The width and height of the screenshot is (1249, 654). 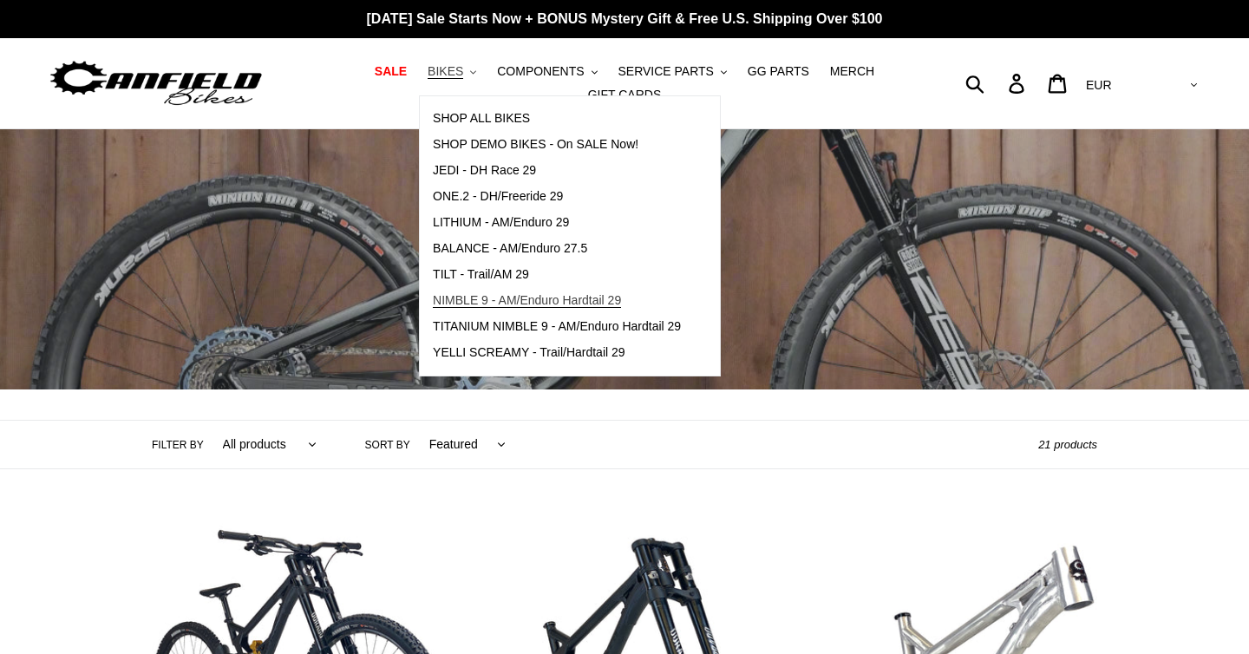 I want to click on a: TILT - Trail/AM 29, so click(x=557, y=275).